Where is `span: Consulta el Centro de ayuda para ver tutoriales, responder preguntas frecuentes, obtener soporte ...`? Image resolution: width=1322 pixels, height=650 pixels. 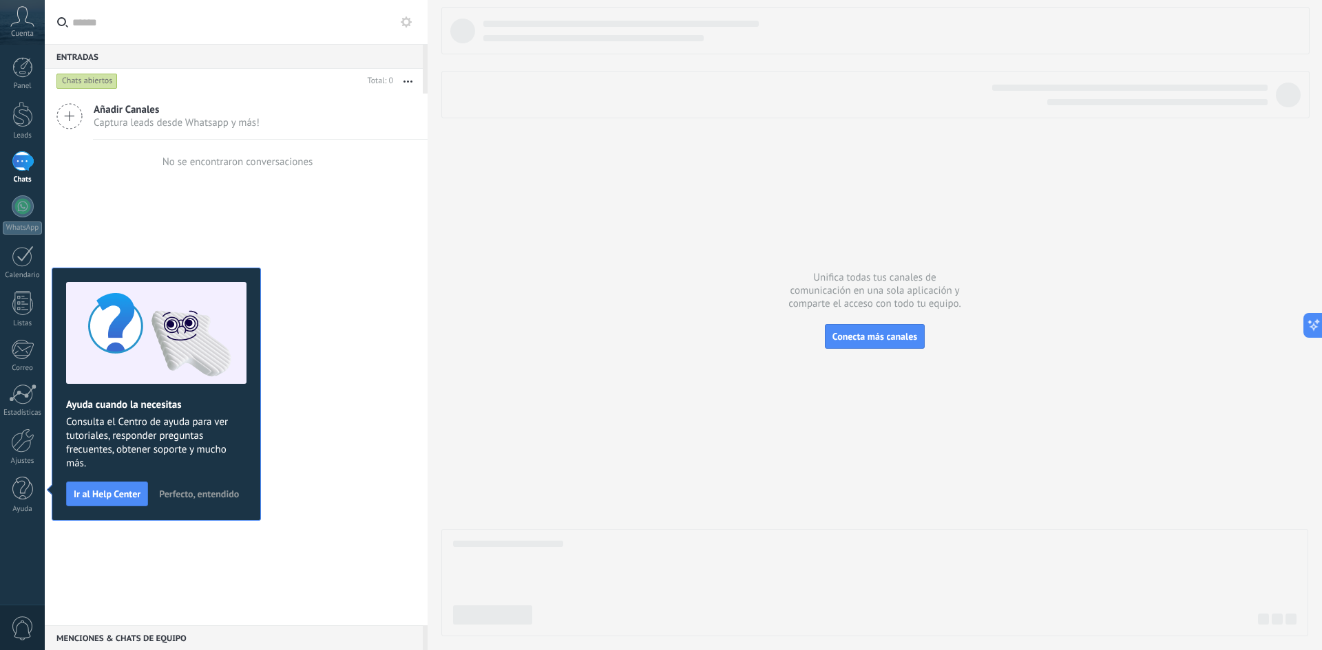
span: Consulta el Centro de ayuda para ver tutoriales, responder preguntas frecuentes, obtener soporte ... is located at coordinates (156, 443).